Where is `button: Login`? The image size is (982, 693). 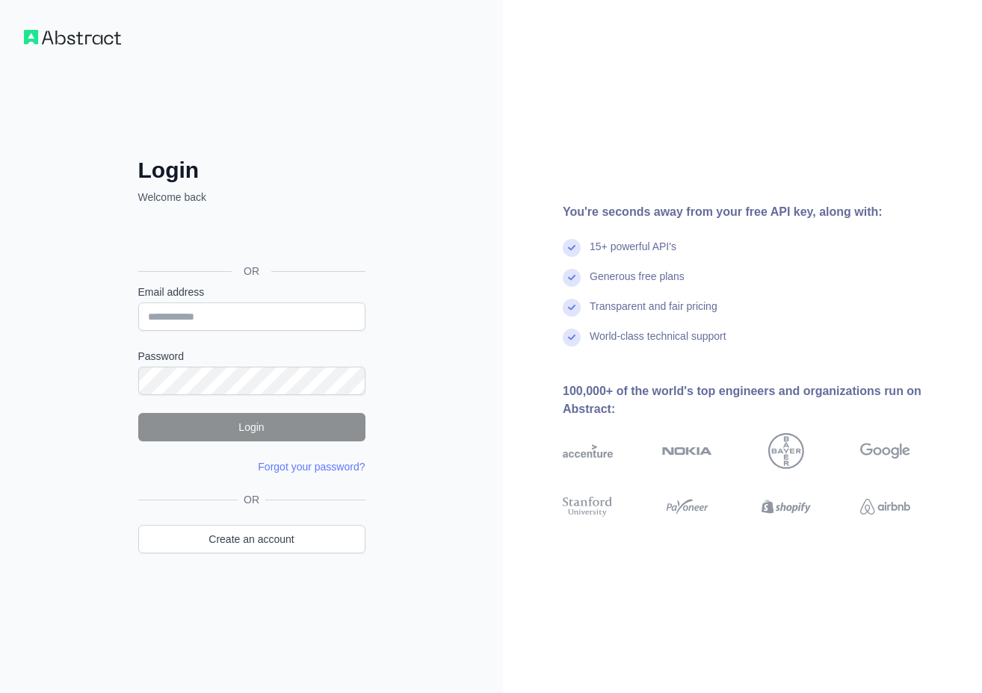
button: Login is located at coordinates (252, 427).